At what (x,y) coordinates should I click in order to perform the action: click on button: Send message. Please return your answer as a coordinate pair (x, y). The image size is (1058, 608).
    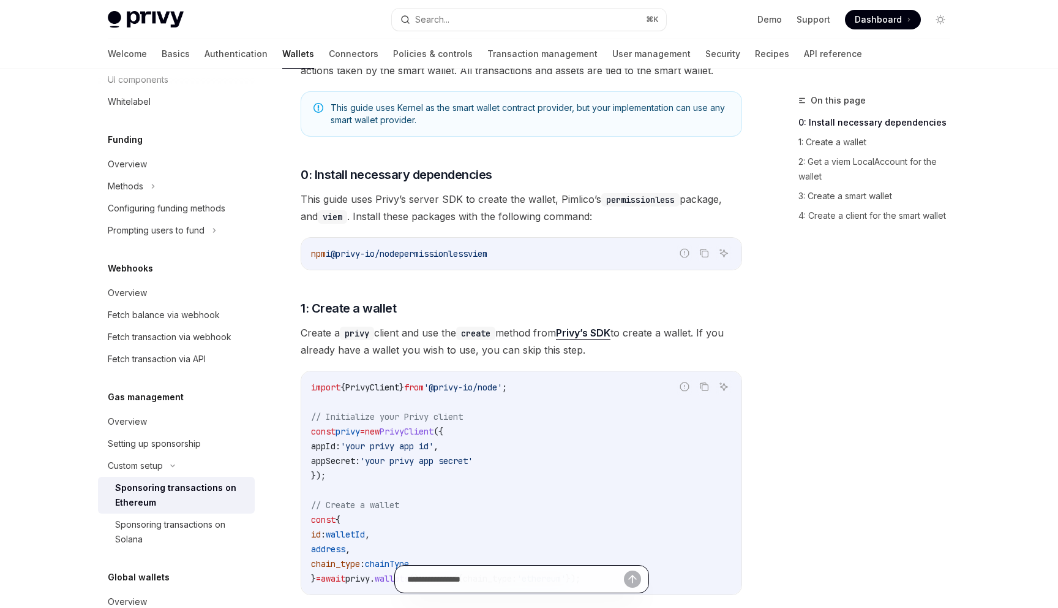
    Looking at the image, I should click on (633, 579).